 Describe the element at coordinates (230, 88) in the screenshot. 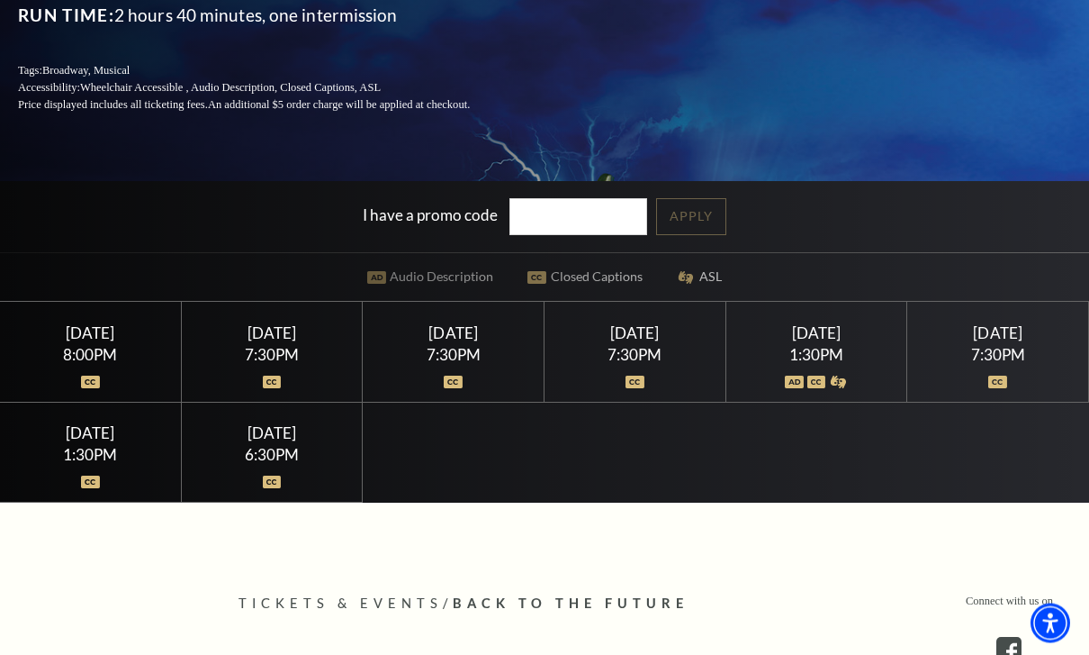

I see `span: Wheelchair Accessible , Audio Description, Closed Captions, ASL` at that location.